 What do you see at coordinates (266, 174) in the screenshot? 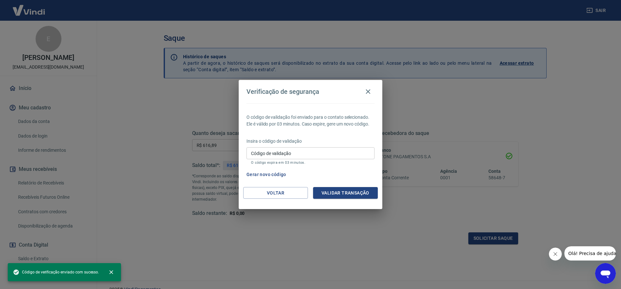
I see `button: Gerar novo código` at bounding box center [266, 174].